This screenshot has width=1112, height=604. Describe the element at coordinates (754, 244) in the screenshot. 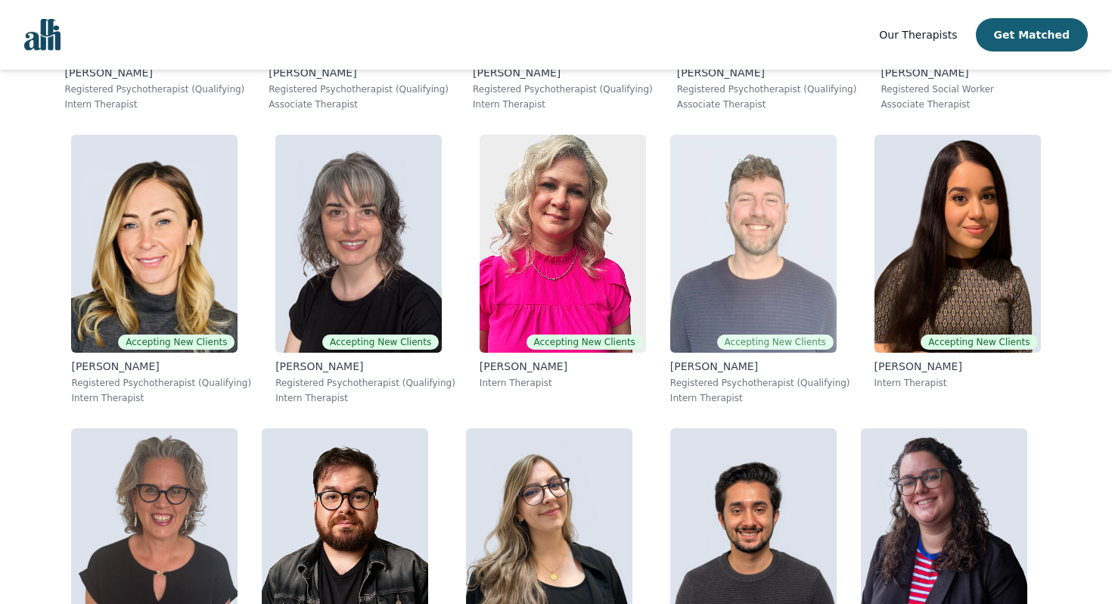

I see `img: Ryan_Davis` at that location.